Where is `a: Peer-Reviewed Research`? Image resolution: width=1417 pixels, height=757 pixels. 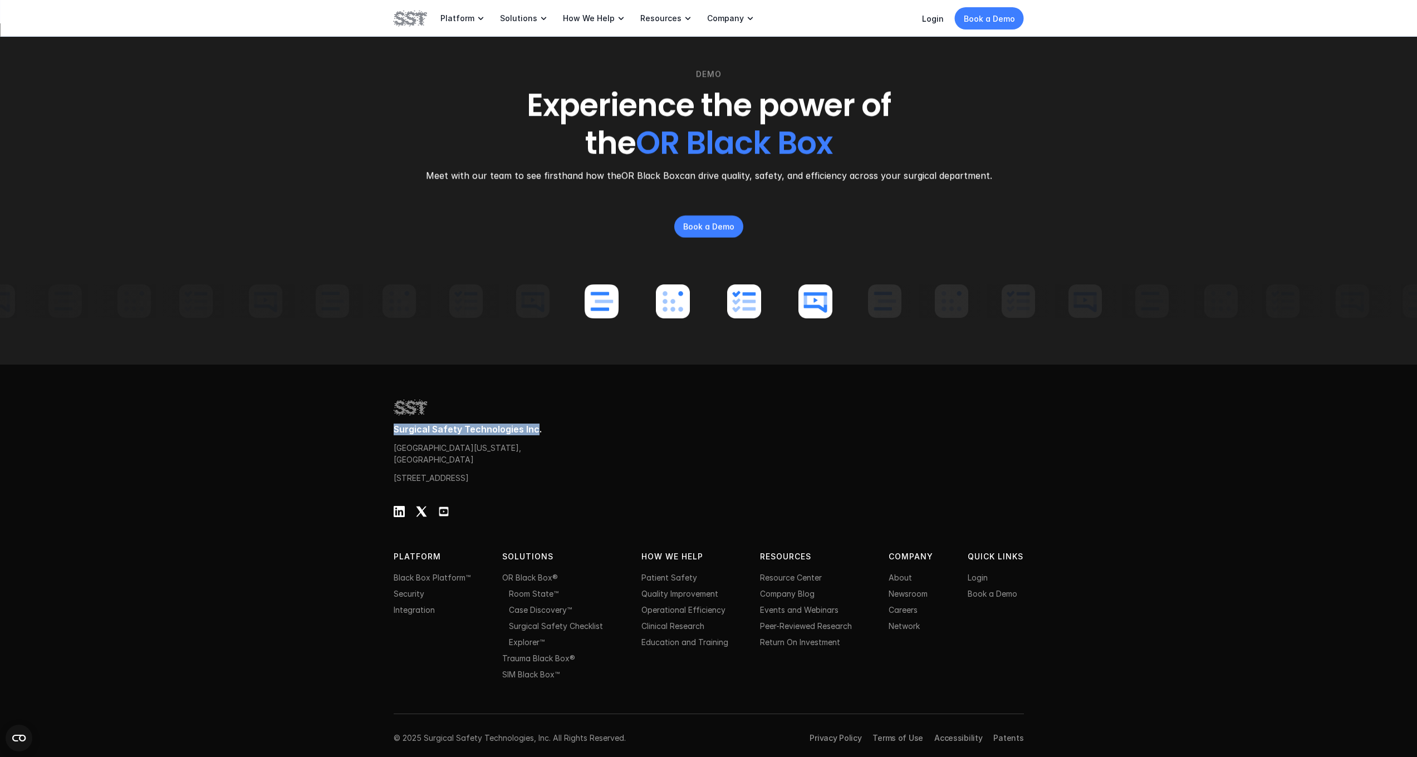 a: Peer-Reviewed Research is located at coordinates (806, 626).